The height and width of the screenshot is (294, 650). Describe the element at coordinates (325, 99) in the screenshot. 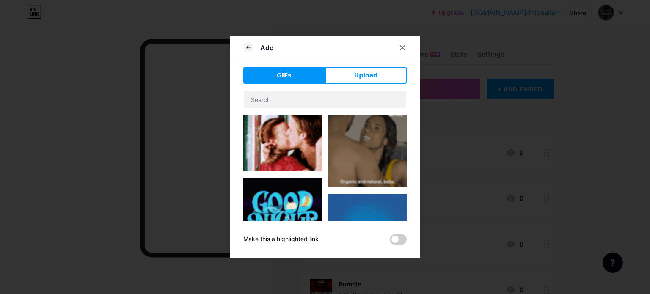

I see `input: Search` at that location.